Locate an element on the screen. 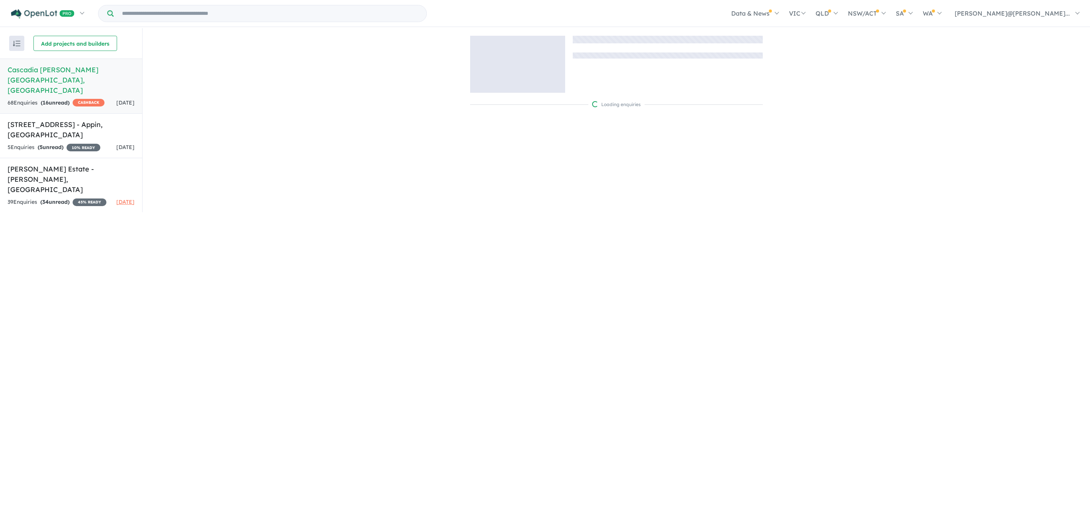  span: 10 % READY is located at coordinates (83, 147).